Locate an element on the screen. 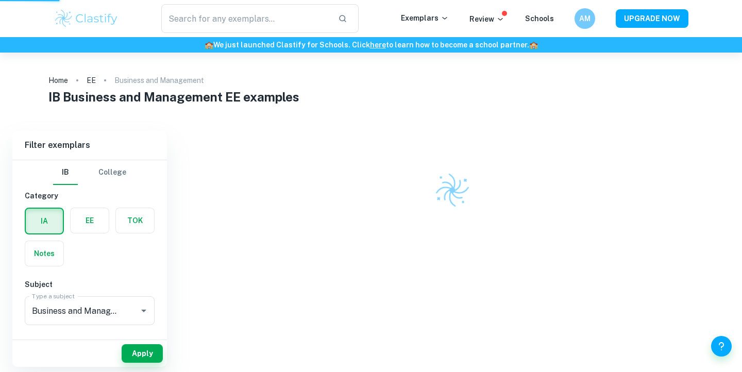  h6: Filter exemplars is located at coordinates (90, 145).